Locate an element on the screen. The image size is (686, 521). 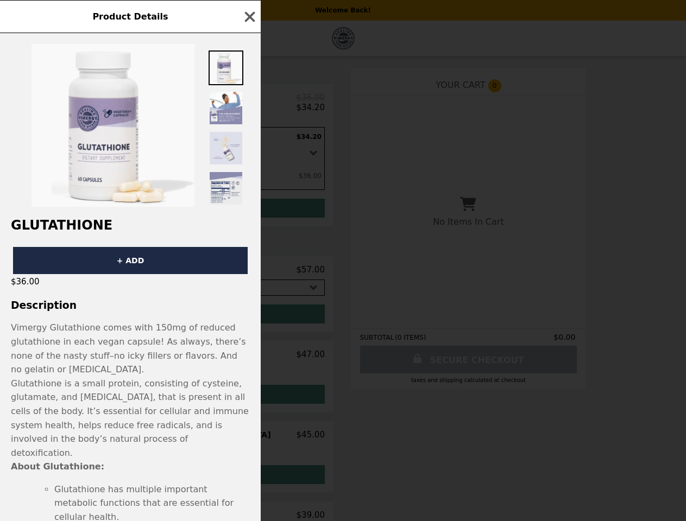
img: Thumbnail 1 is located at coordinates (226, 68).